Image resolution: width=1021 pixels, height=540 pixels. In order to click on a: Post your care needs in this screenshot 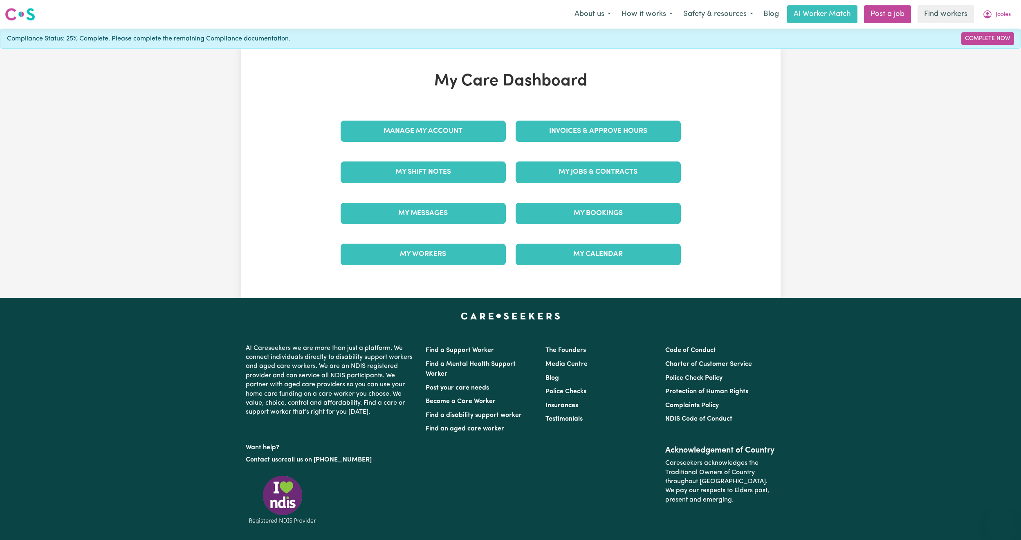, I will do `click(457, 388)`.